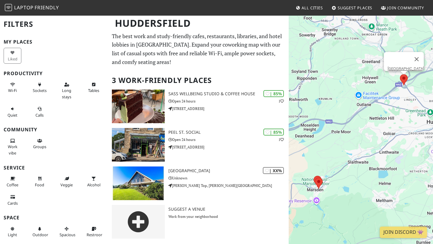  What do you see at coordinates (39, 112) in the screenshot?
I see `button: Calls` at bounding box center [39, 112].